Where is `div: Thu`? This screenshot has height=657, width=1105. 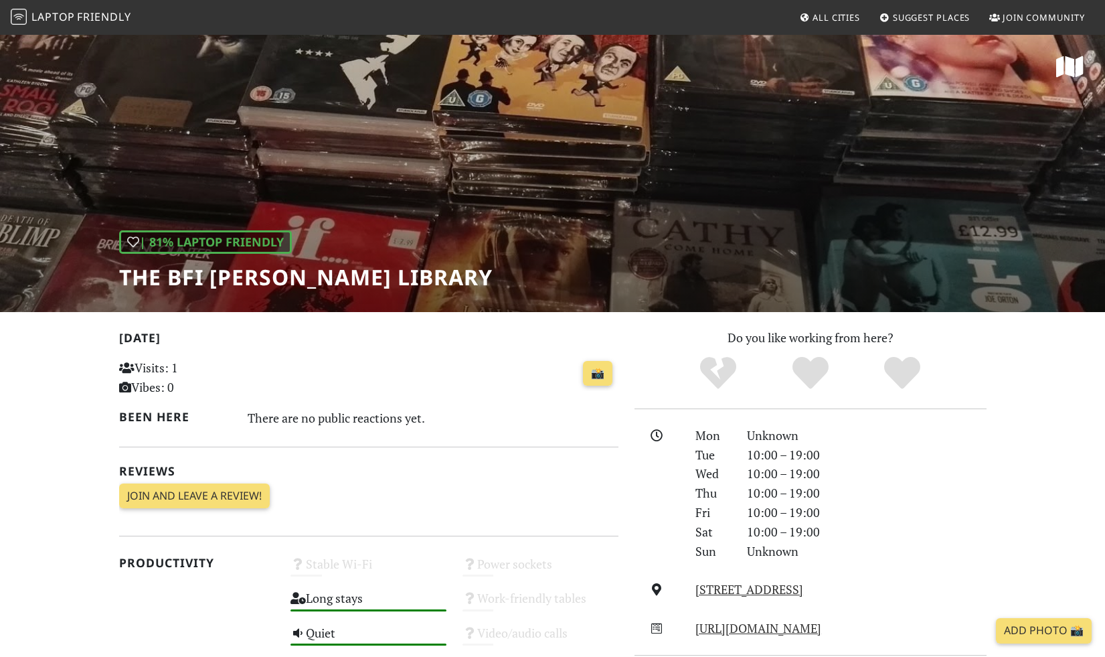
div: Thu is located at coordinates (713, 493).